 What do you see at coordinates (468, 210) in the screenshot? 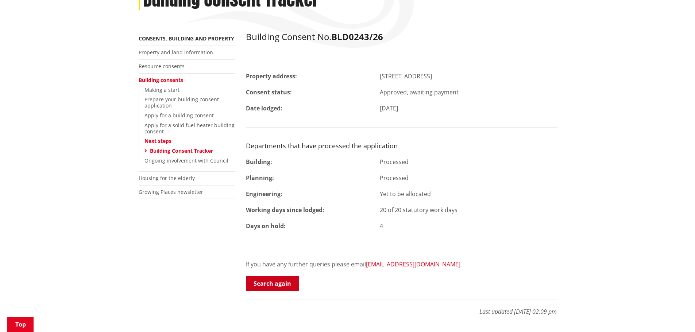
I see `div: 20 of 20 statutory work days` at bounding box center [468, 210].